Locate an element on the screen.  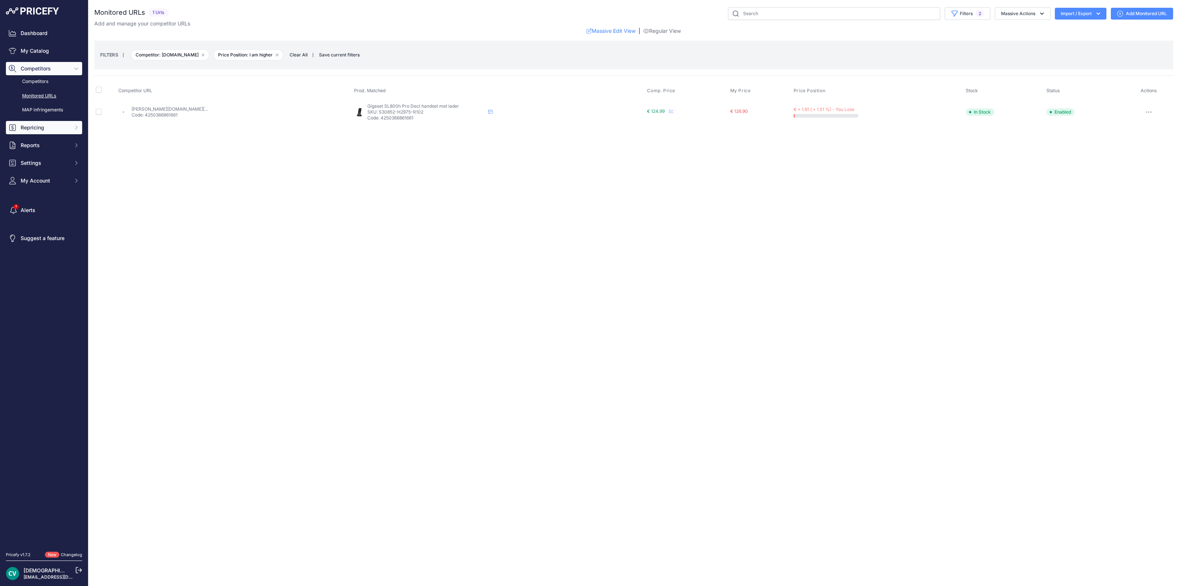
span: Actions is located at coordinates (1149, 90).